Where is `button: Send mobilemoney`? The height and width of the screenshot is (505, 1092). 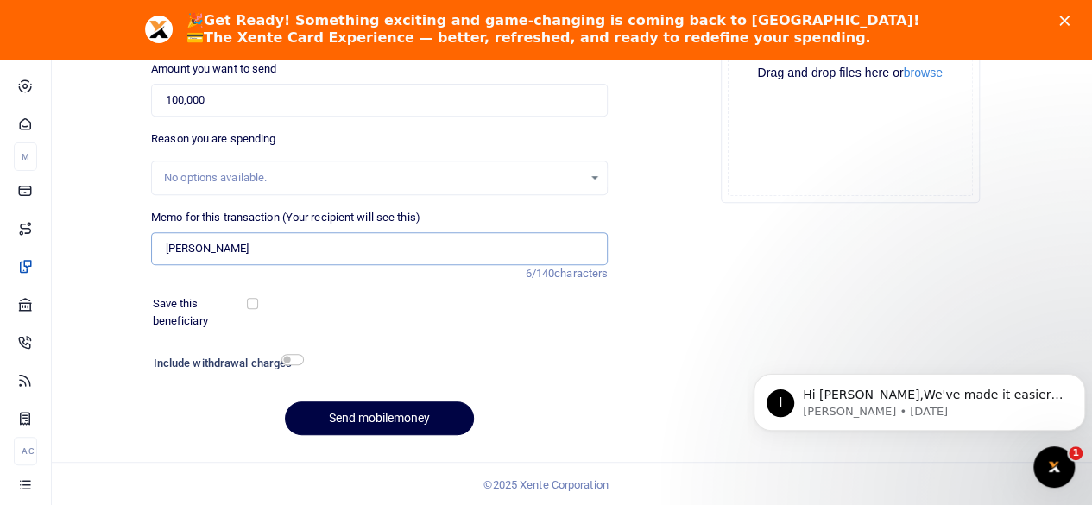
button: Send mobilemoney is located at coordinates (379, 418).